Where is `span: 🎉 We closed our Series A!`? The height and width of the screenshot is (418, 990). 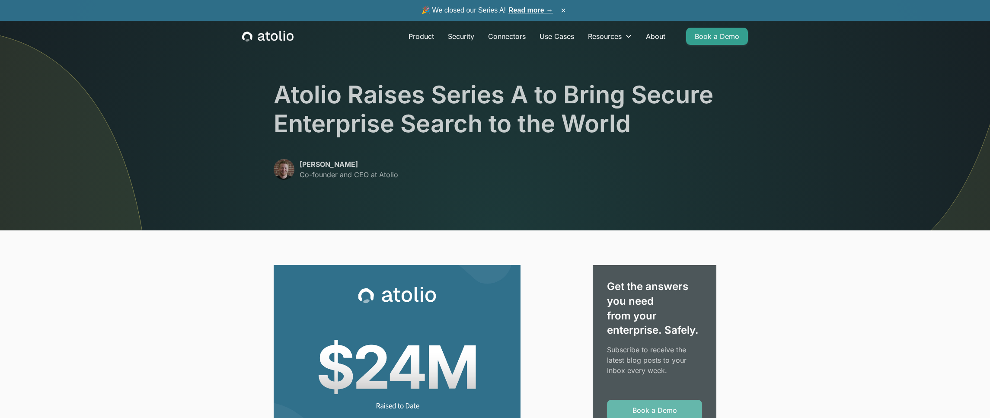
span: 🎉 We closed our Series A! is located at coordinates (487, 10).